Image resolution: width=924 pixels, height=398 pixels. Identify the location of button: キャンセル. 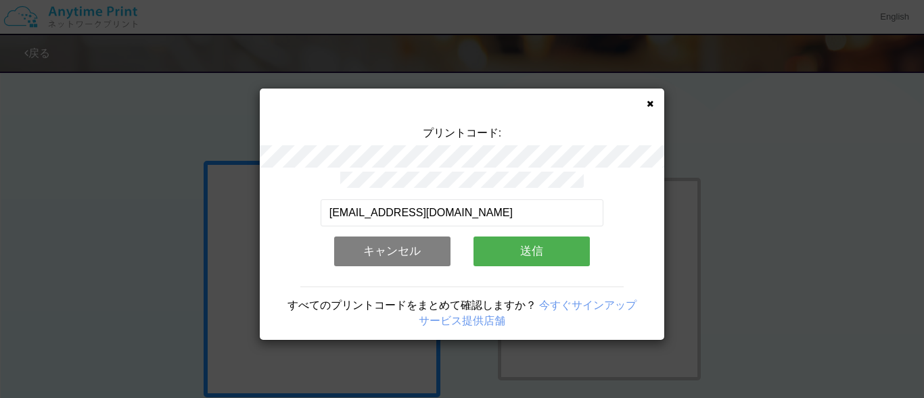
(392, 252).